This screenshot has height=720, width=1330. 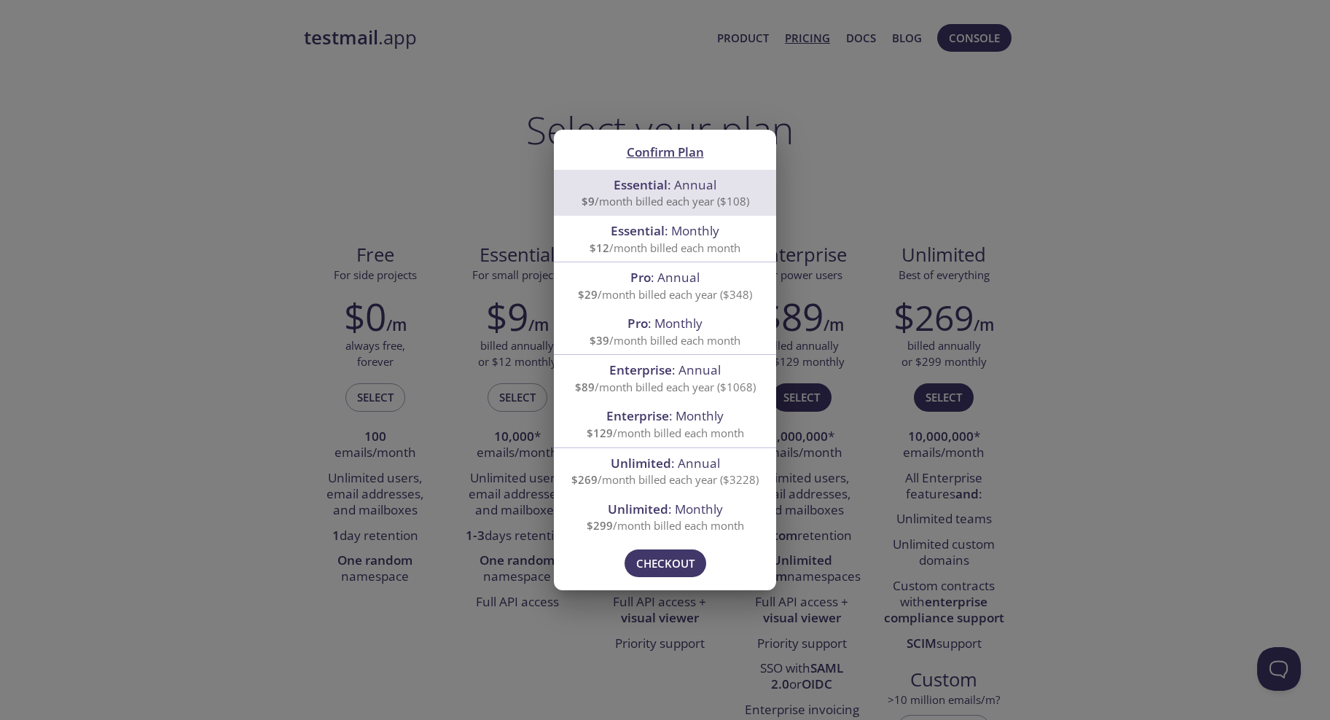 I want to click on span: $129, so click(x=600, y=433).